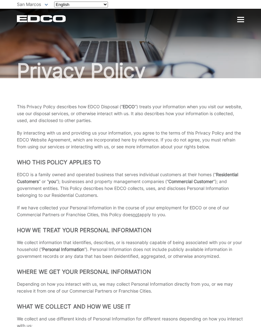 Image resolution: width=261 pixels, height=327 pixels. What do you see at coordinates (52, 181) in the screenshot?
I see `strong: you` at bounding box center [52, 181].